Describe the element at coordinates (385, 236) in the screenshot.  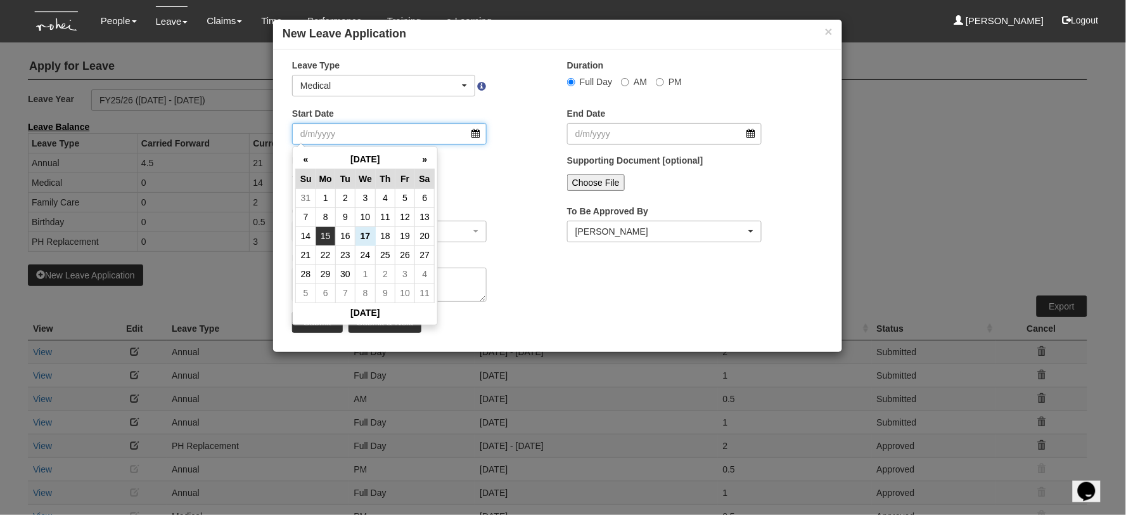
I see `td: 18` at that location.